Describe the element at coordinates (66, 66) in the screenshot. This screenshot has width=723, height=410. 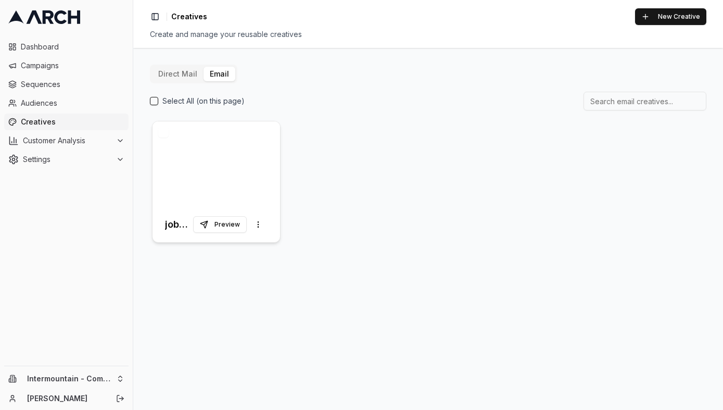
I see `a: Campaigns` at that location.